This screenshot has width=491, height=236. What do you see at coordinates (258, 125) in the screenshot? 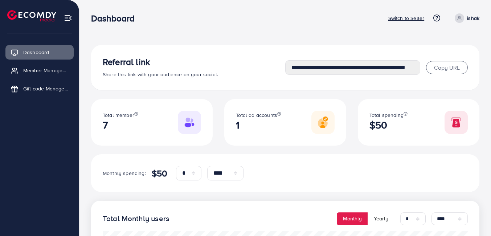
I see `h2: 1` at bounding box center [258, 125].